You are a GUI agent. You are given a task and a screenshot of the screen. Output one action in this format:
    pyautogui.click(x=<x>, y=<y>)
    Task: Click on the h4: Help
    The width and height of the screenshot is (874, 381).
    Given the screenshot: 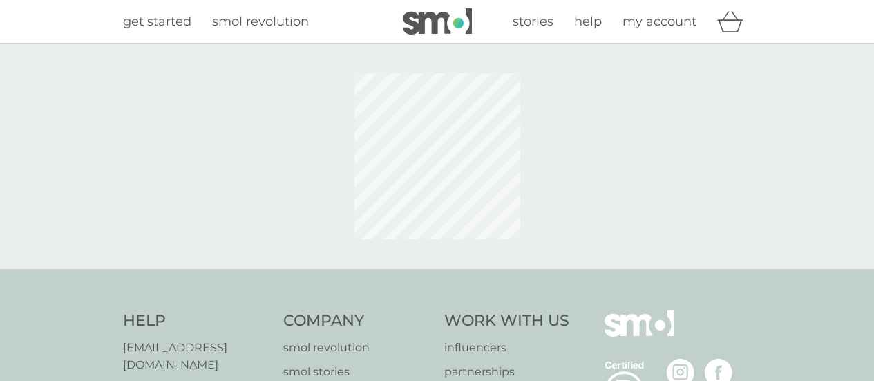 What is the action you would take?
    pyautogui.click(x=196, y=320)
    